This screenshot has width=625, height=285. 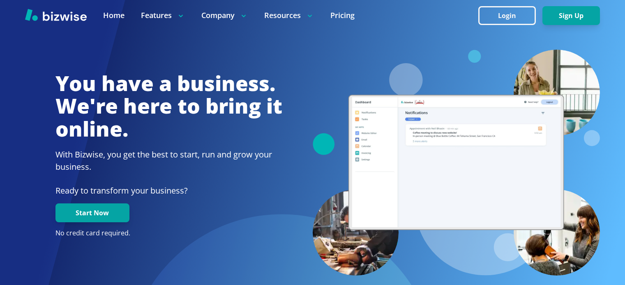 I want to click on a: Home, so click(x=114, y=15).